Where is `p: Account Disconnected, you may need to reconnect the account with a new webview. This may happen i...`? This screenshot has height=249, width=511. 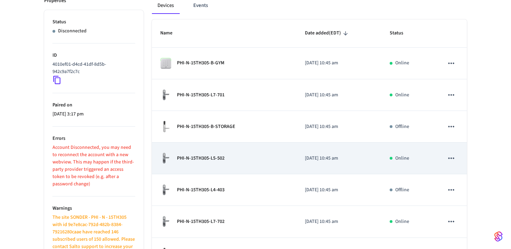 p: Account Disconnected, you may need to reconnect the account with a new webview. This may happen i... is located at coordinates (94, 166).